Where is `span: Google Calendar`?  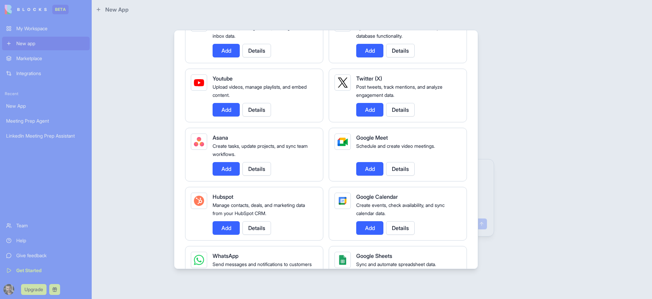
span: Google Calendar is located at coordinates (377, 197).